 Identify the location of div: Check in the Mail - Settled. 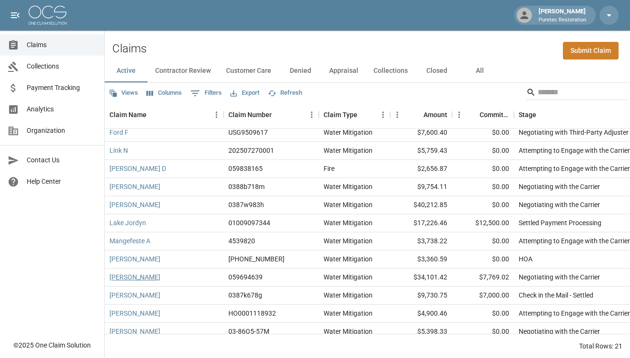
(556, 295).